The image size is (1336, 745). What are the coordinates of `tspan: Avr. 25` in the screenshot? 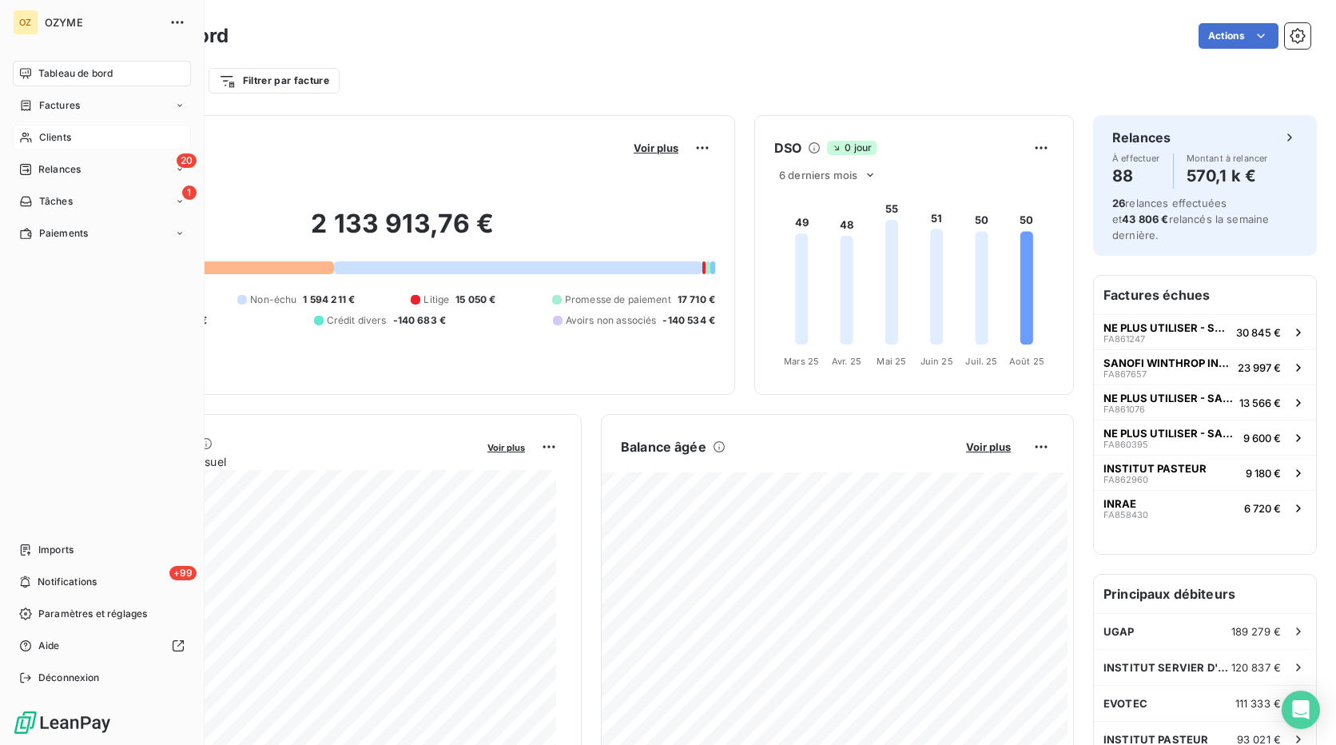 It's located at (846, 361).